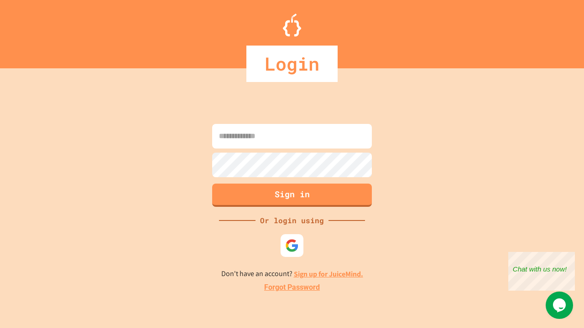  I want to click on div: Or login using, so click(292, 221).